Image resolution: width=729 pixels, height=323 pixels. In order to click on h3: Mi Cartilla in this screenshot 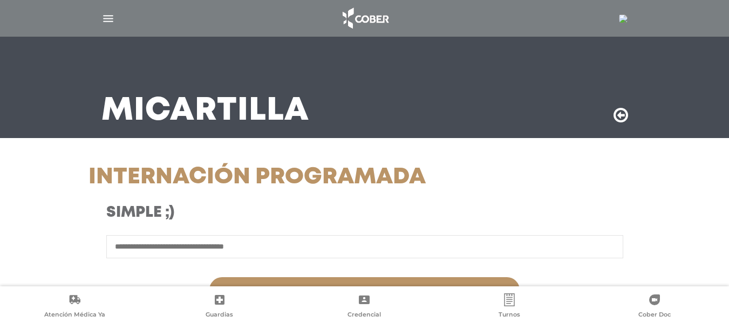, I will do `click(205, 111)`.